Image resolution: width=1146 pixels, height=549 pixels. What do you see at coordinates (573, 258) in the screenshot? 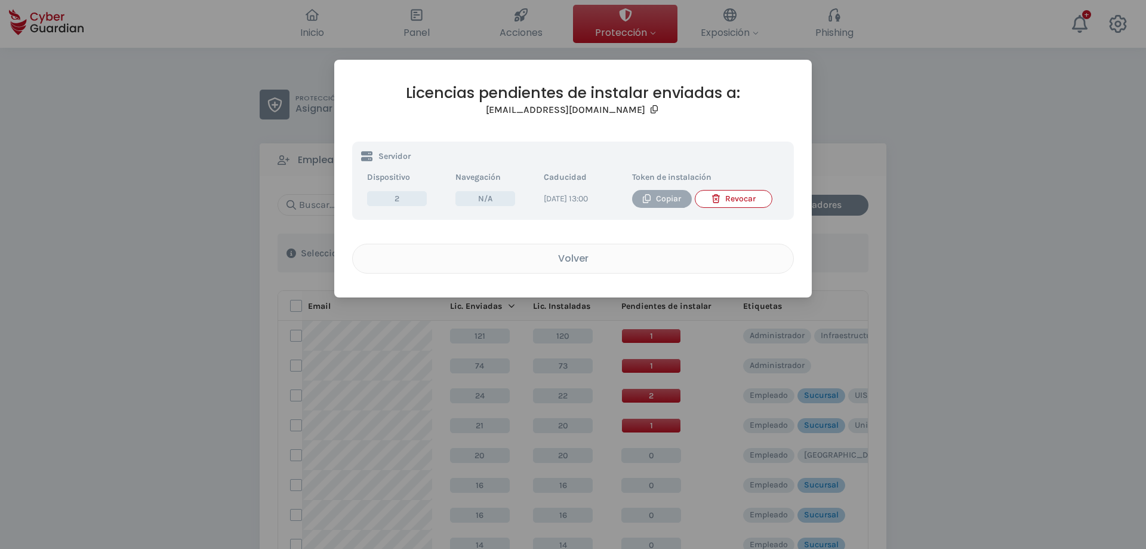
I see `div: Volver` at bounding box center [573, 258].